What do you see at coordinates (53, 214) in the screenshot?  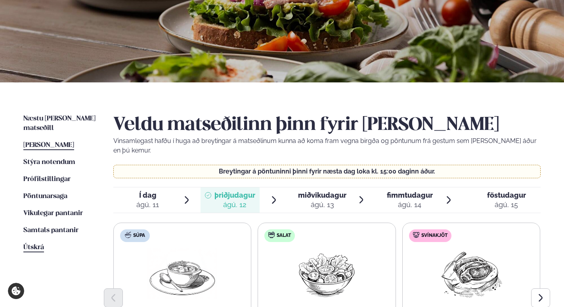 I see `a: Vikulegar pantanir` at bounding box center [53, 214].